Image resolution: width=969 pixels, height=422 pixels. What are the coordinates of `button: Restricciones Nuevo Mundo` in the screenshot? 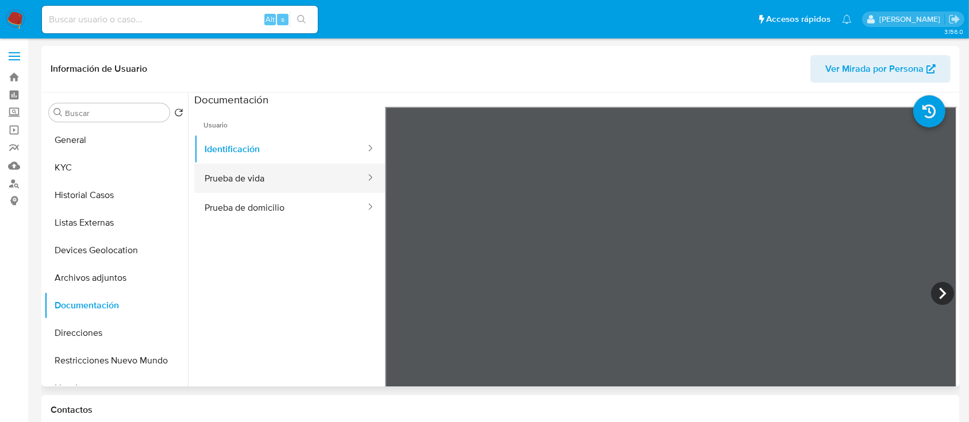 It's located at (116, 361).